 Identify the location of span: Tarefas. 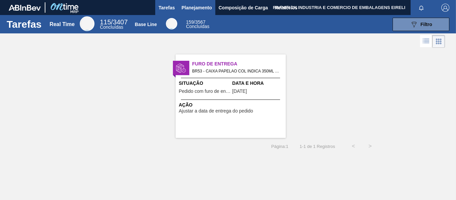
(167, 8).